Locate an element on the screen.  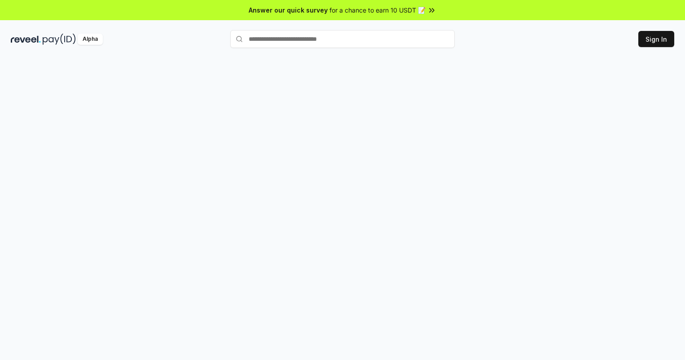
div: Alpha is located at coordinates (90, 39).